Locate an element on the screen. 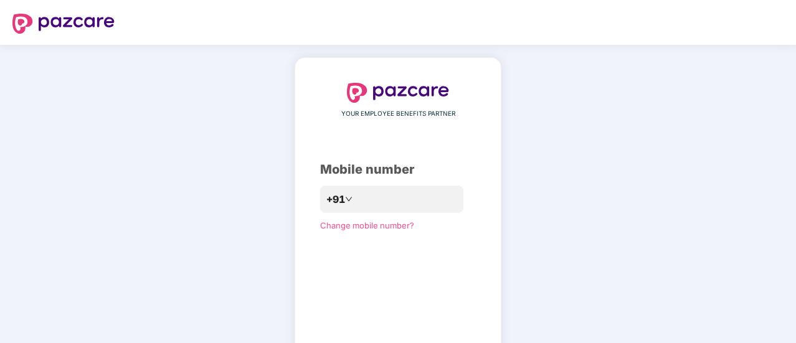  a: Change mobile number? is located at coordinates (367, 225).